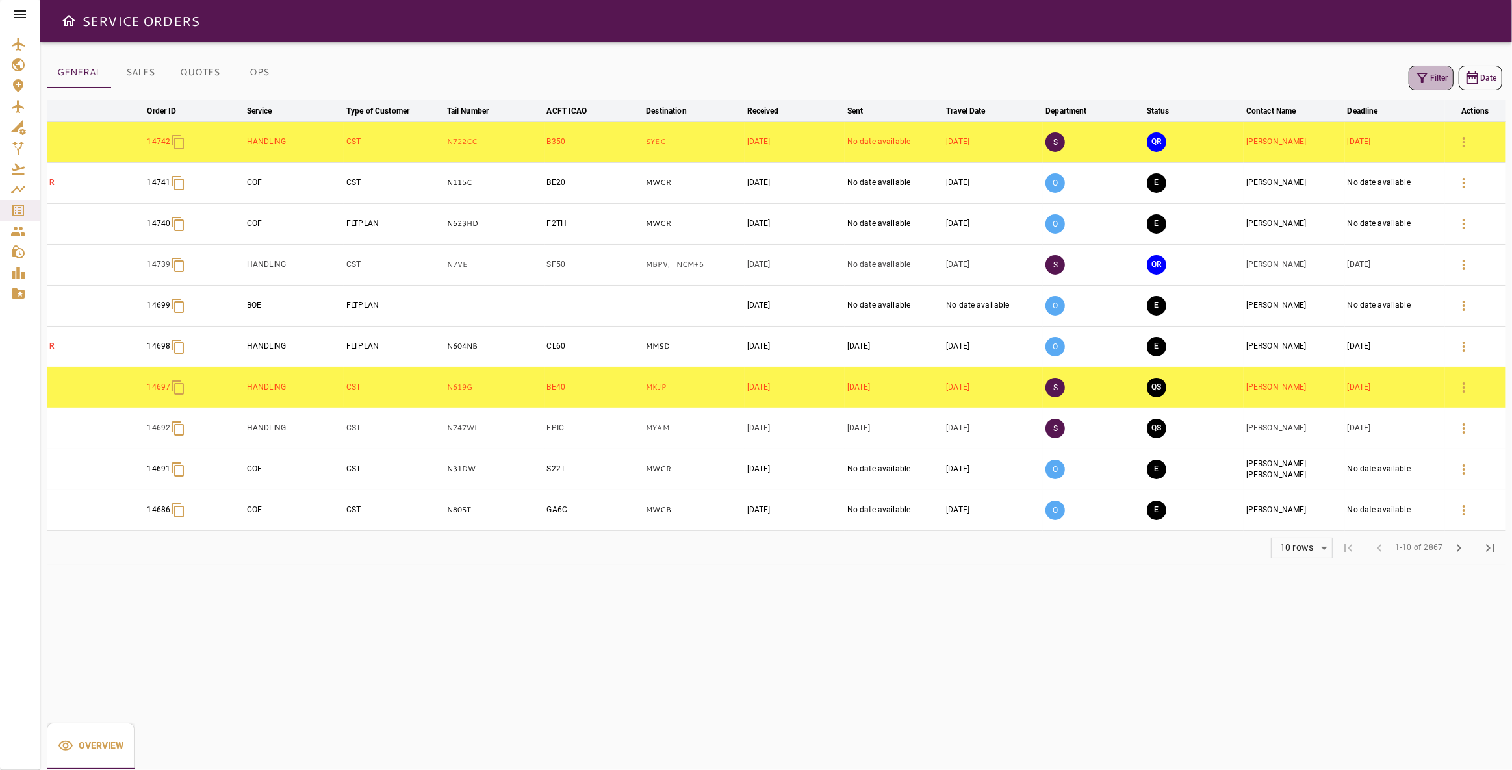 This screenshot has height=770, width=1512. What do you see at coordinates (259, 73) in the screenshot?
I see `button: OPS` at bounding box center [259, 73].